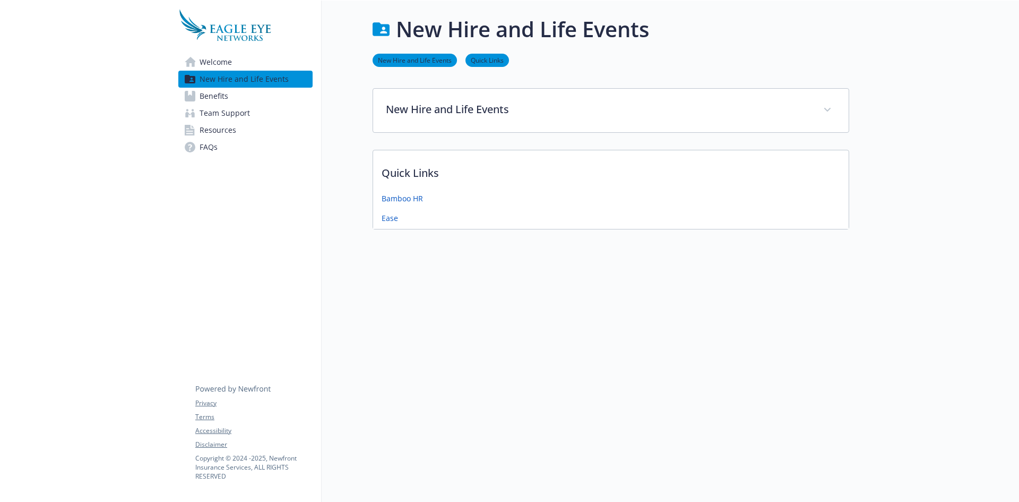  I want to click on p: Quick Links, so click(611, 170).